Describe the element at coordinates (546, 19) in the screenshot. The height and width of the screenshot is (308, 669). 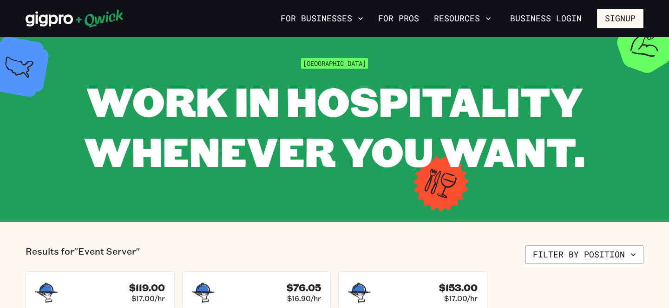
I see `a: Business Login` at that location.